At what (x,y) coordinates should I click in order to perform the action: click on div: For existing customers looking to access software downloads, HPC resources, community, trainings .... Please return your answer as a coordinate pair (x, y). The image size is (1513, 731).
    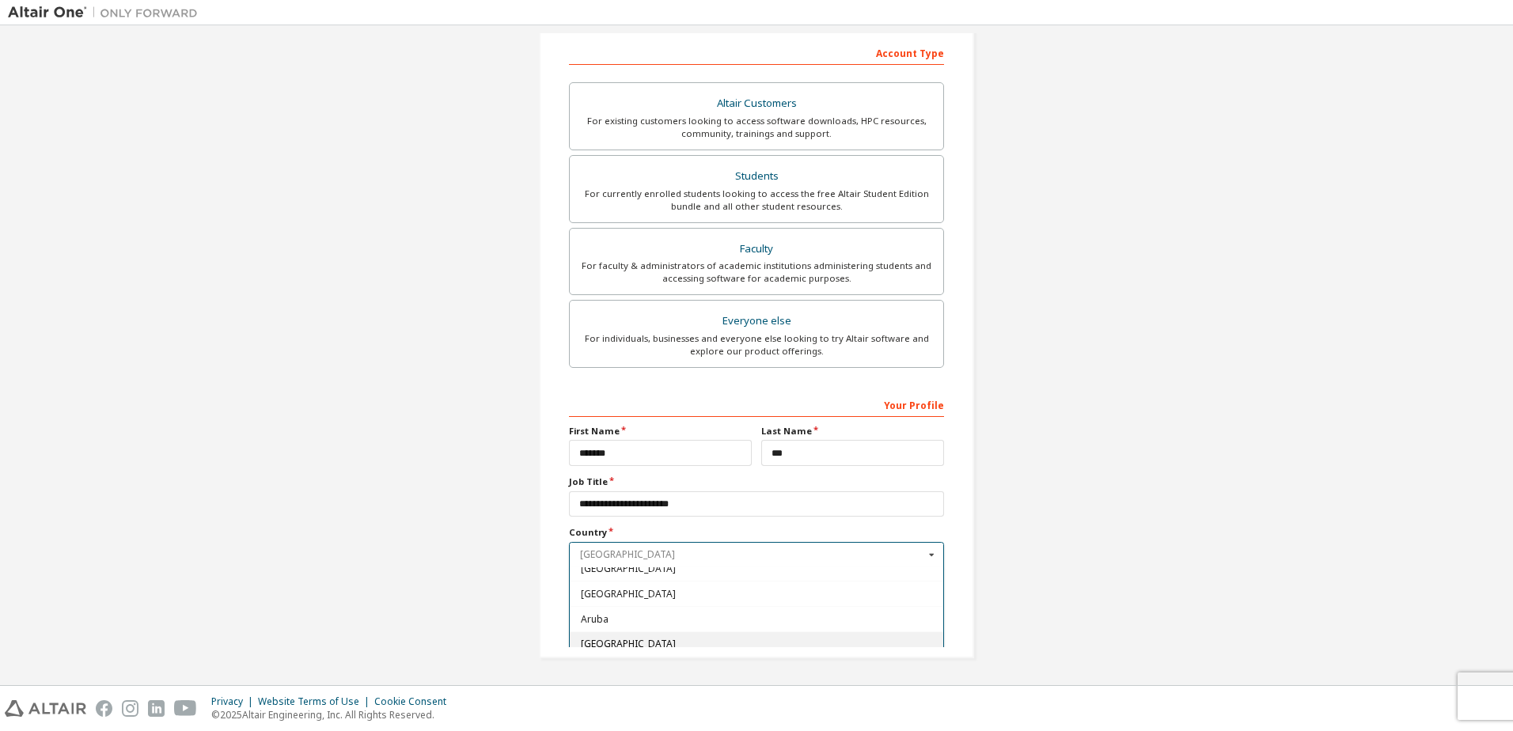
    Looking at the image, I should click on (757, 127).